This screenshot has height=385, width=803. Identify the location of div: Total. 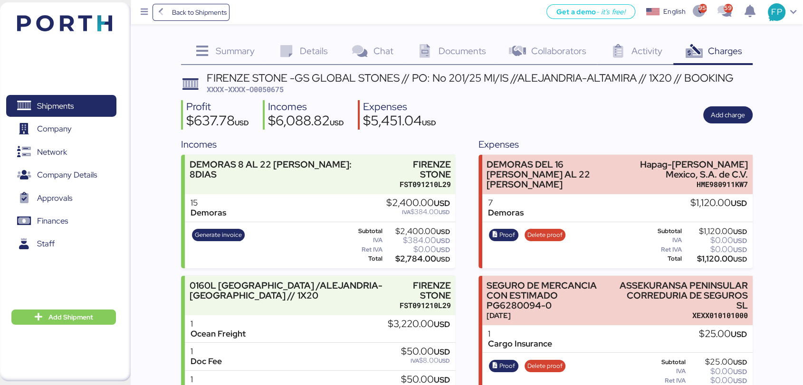
(663, 259).